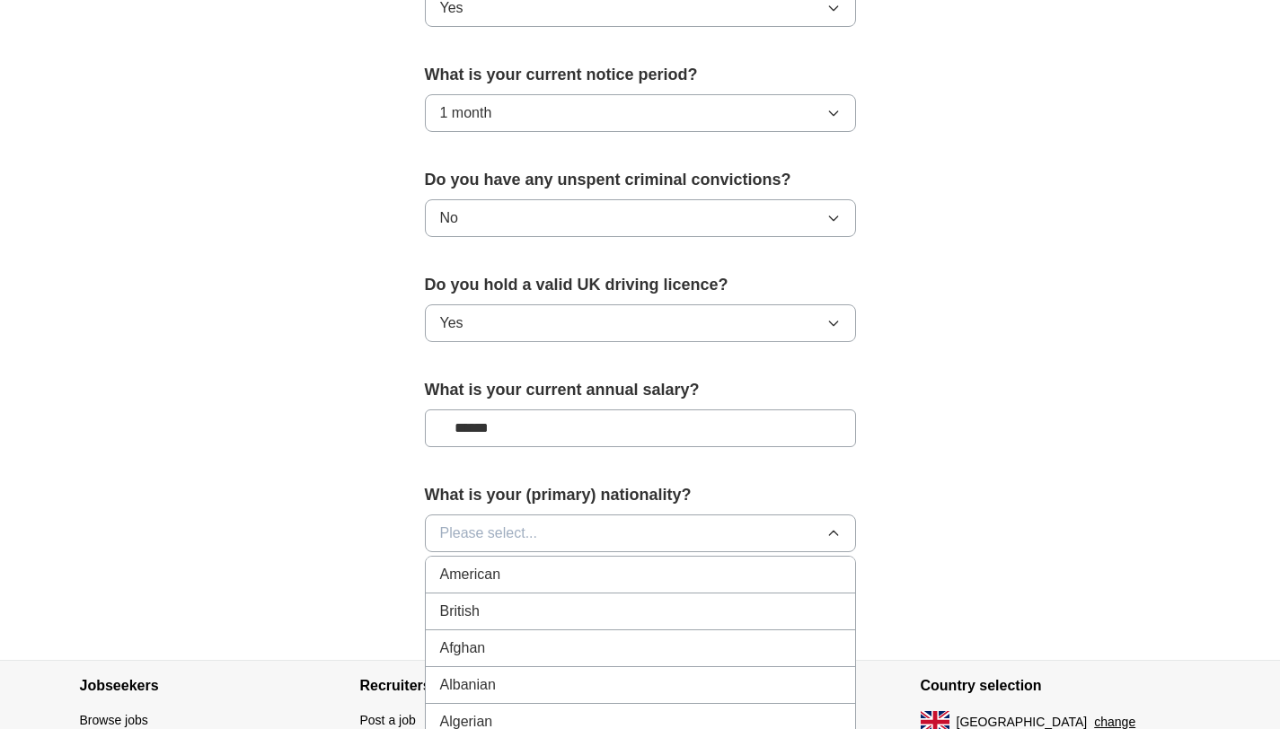 The image size is (1280, 729). What do you see at coordinates (641, 323) in the screenshot?
I see `button: Yes` at bounding box center [641, 323].